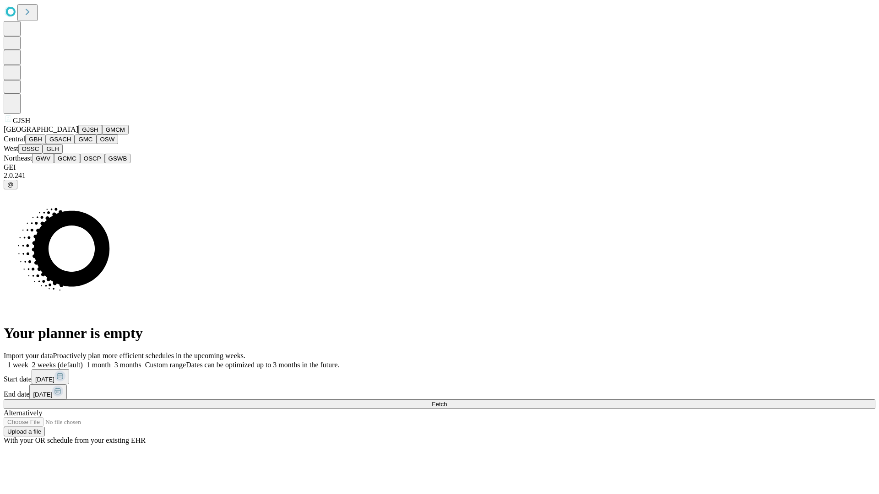  Describe the element at coordinates (439, 176) in the screenshot. I see `div: 2.0.241` at that location.